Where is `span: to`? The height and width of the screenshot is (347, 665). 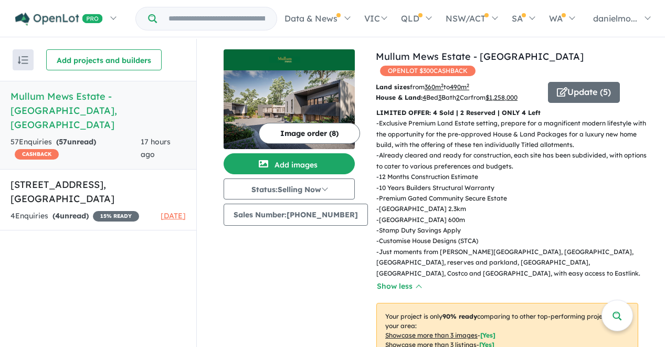
span: to is located at coordinates (456, 87).